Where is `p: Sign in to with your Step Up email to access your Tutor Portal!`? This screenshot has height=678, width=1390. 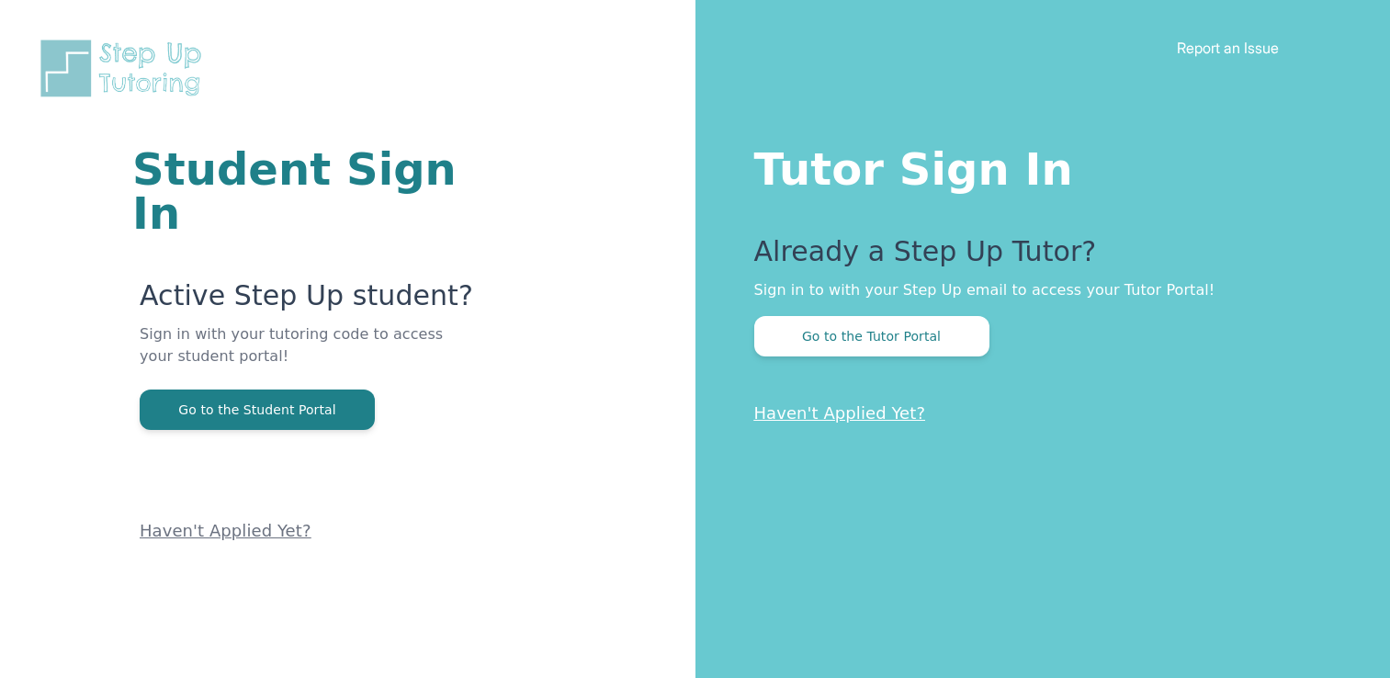
p: Sign in to with your Step Up email to access your Tutor Portal! is located at coordinates (1035, 290).